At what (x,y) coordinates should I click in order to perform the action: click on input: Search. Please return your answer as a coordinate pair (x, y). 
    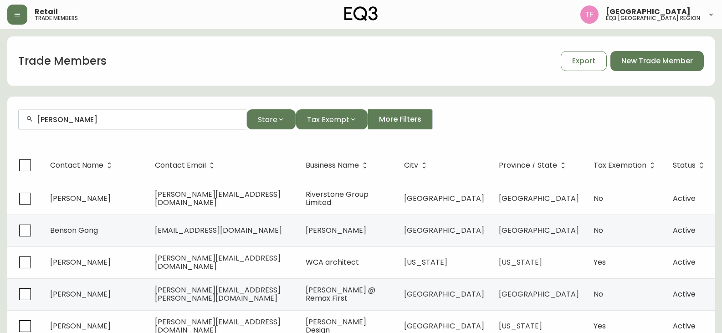
    Looking at the image, I should click on (138, 119).